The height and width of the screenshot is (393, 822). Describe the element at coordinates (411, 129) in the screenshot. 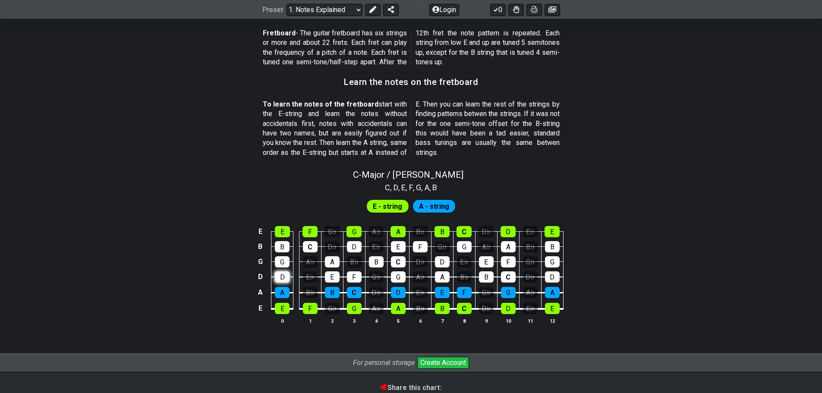

I see `p: start with the E-string and learn the notes without accidentals first, notes with accidentals can...` at that location.